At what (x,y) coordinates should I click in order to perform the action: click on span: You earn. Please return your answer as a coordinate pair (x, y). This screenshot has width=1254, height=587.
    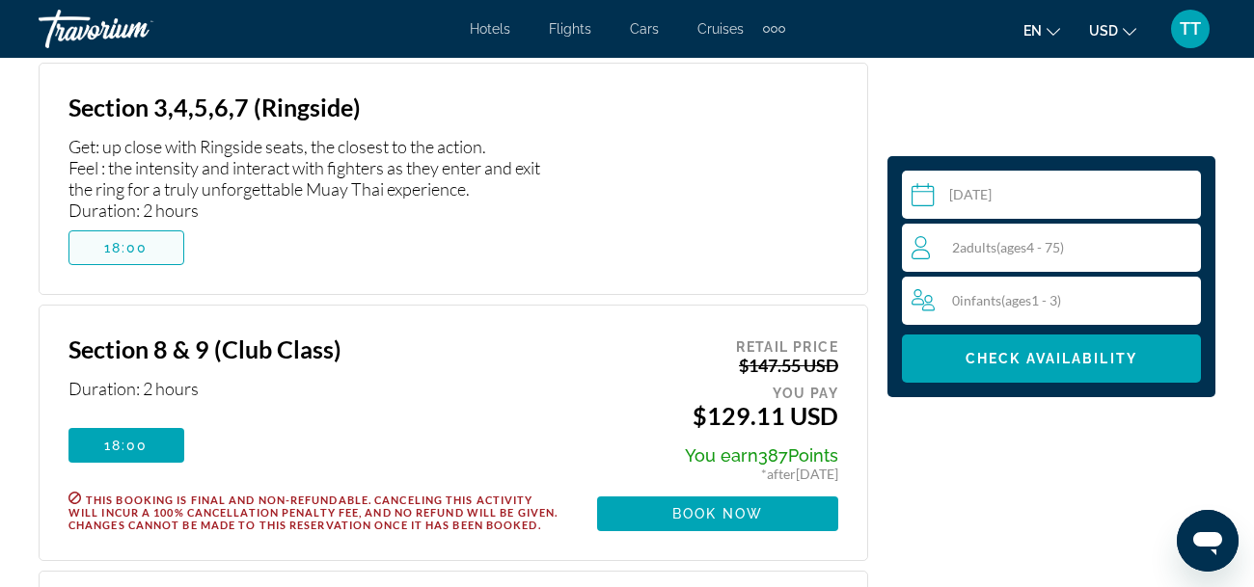
    Looking at the image, I should click on (721, 455).